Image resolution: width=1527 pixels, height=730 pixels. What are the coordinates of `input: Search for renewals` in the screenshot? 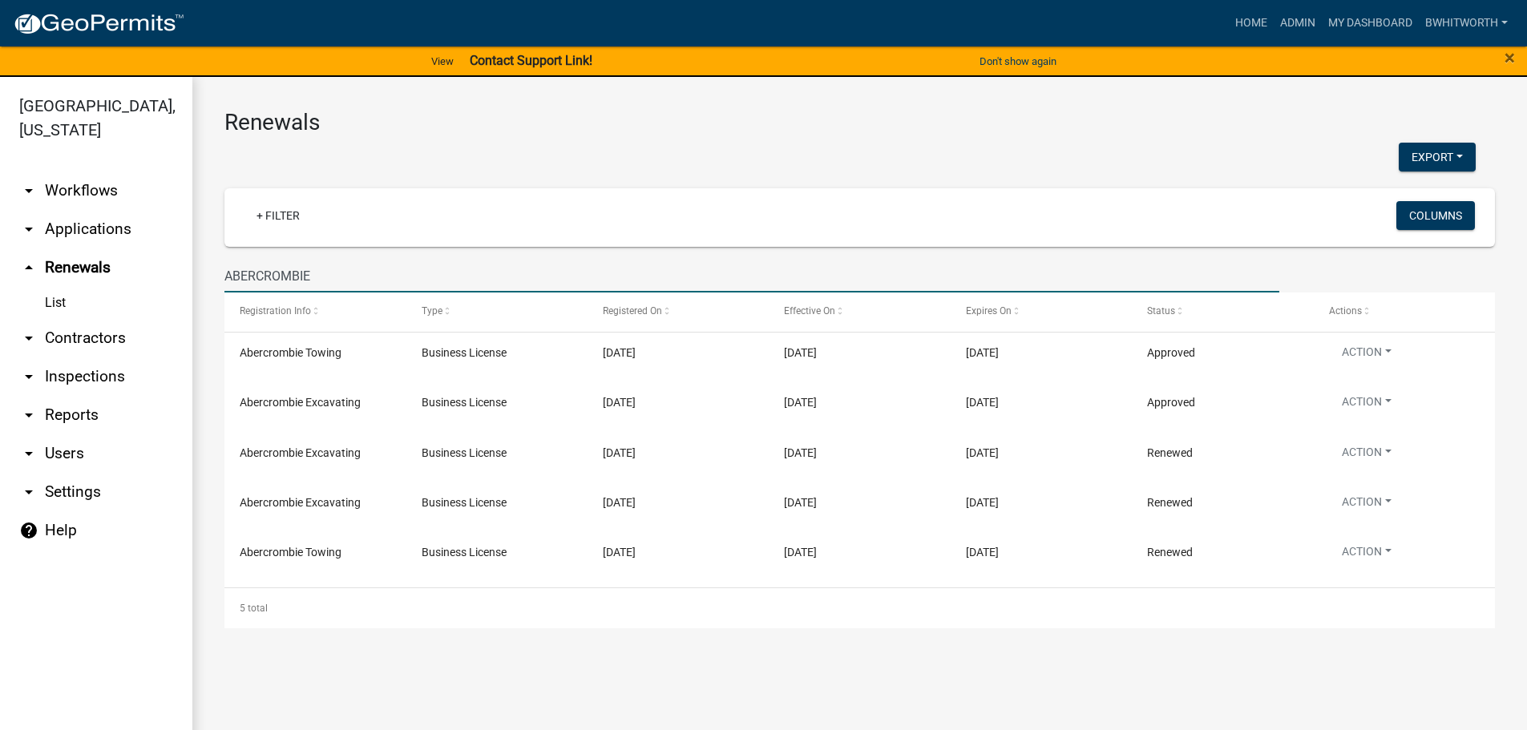 It's located at (752, 276).